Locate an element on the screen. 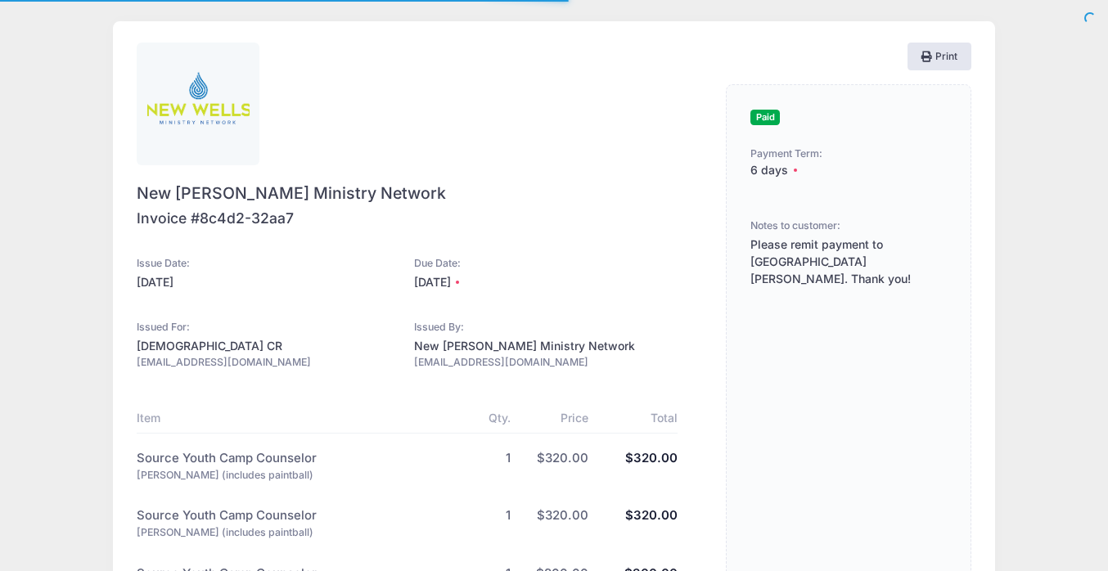 This screenshot has height=571, width=1108. div: Payment Term: is located at coordinates (849, 154).